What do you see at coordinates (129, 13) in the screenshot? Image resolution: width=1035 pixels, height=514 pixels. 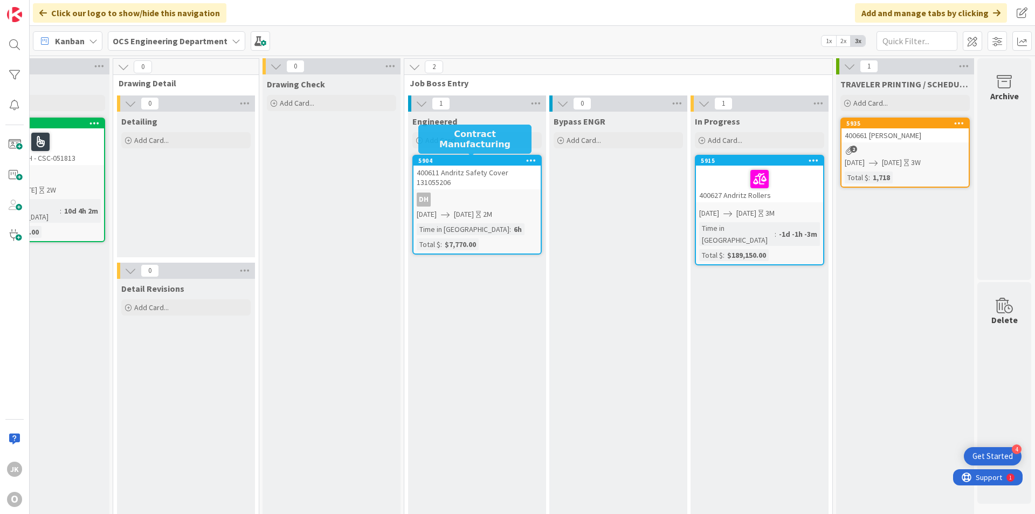 I see `div: Click our logo to show/hide this navigation` at bounding box center [129, 13].